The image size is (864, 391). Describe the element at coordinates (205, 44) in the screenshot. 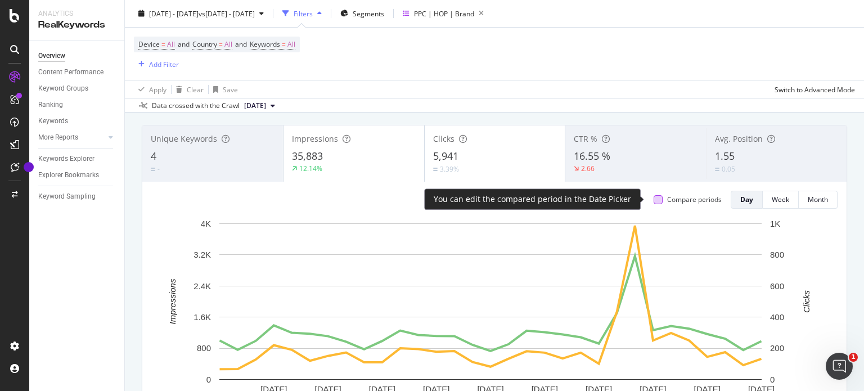

I see `span: Country` at that location.